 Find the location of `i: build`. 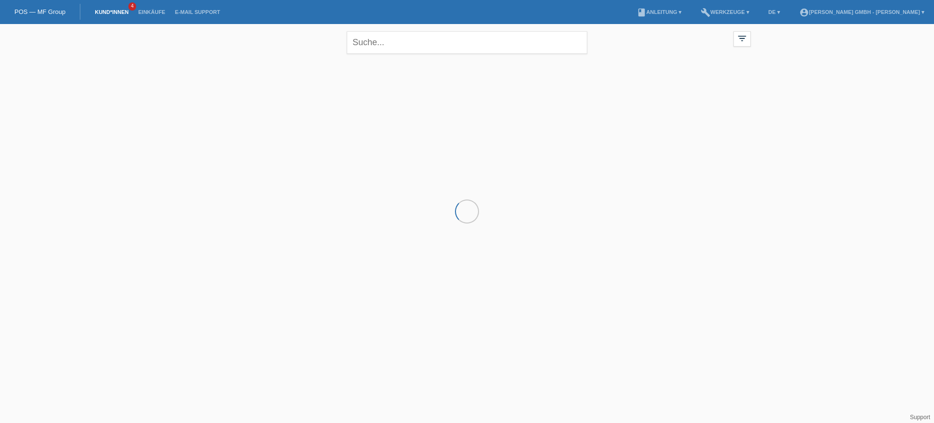

i: build is located at coordinates (705, 13).